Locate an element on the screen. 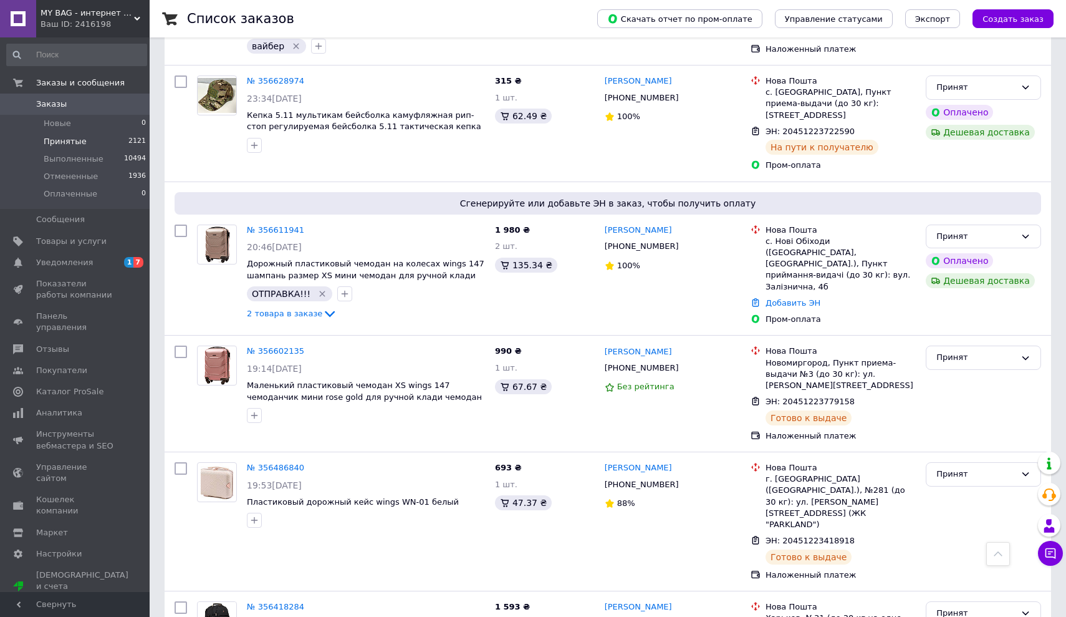 This screenshot has width=1066, height=617. span: 2 шт. is located at coordinates (506, 246).